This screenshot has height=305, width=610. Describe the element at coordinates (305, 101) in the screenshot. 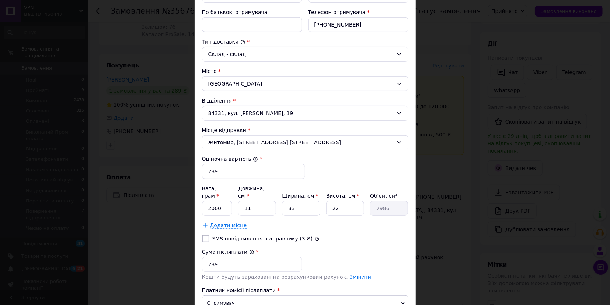

I see `div: Відділення` at that location.